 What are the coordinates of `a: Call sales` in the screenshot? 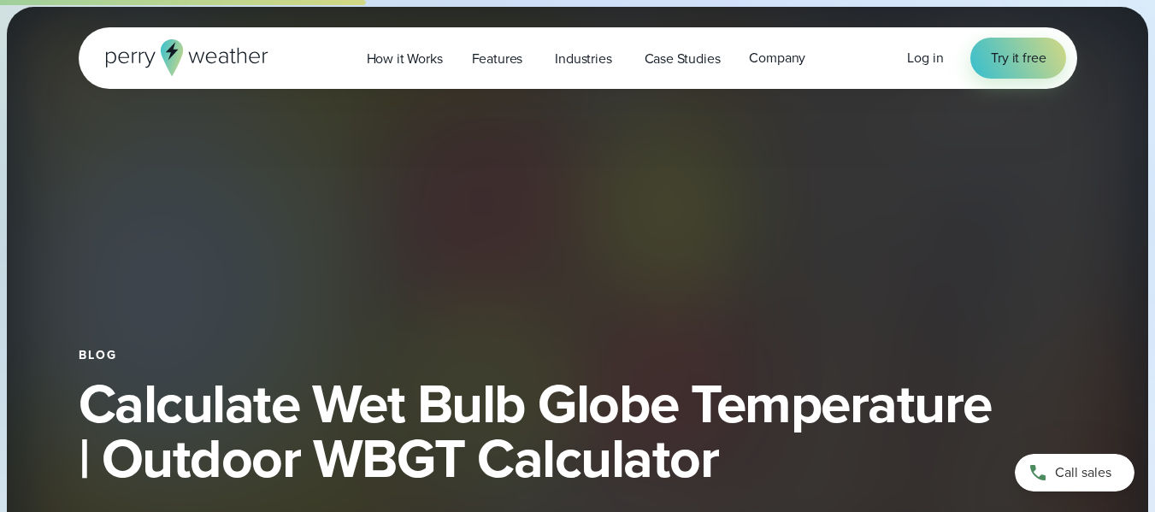 It's located at (1075, 473).